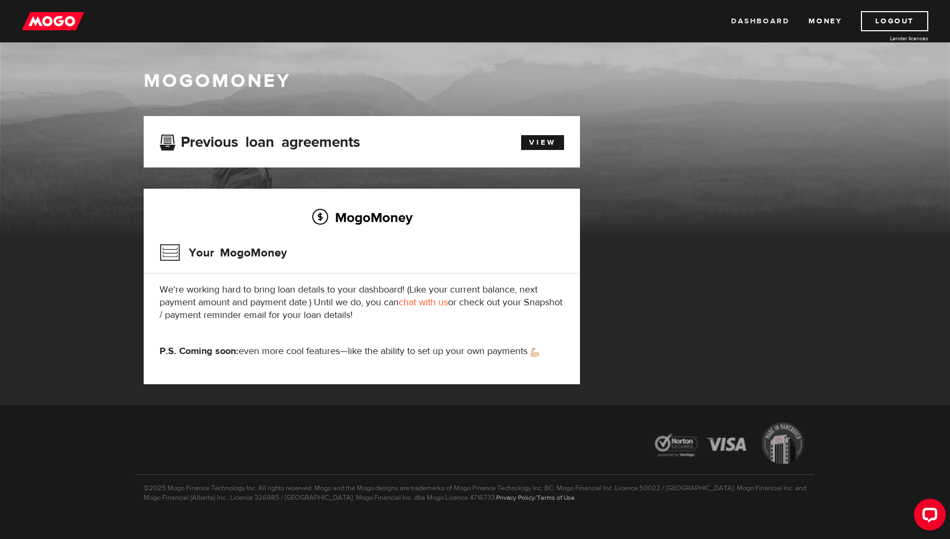 The image size is (950, 539). I want to click on img: mogo_logo-11ee424be714fa7cbb0f0f49df9e16ec.png, so click(53, 21).